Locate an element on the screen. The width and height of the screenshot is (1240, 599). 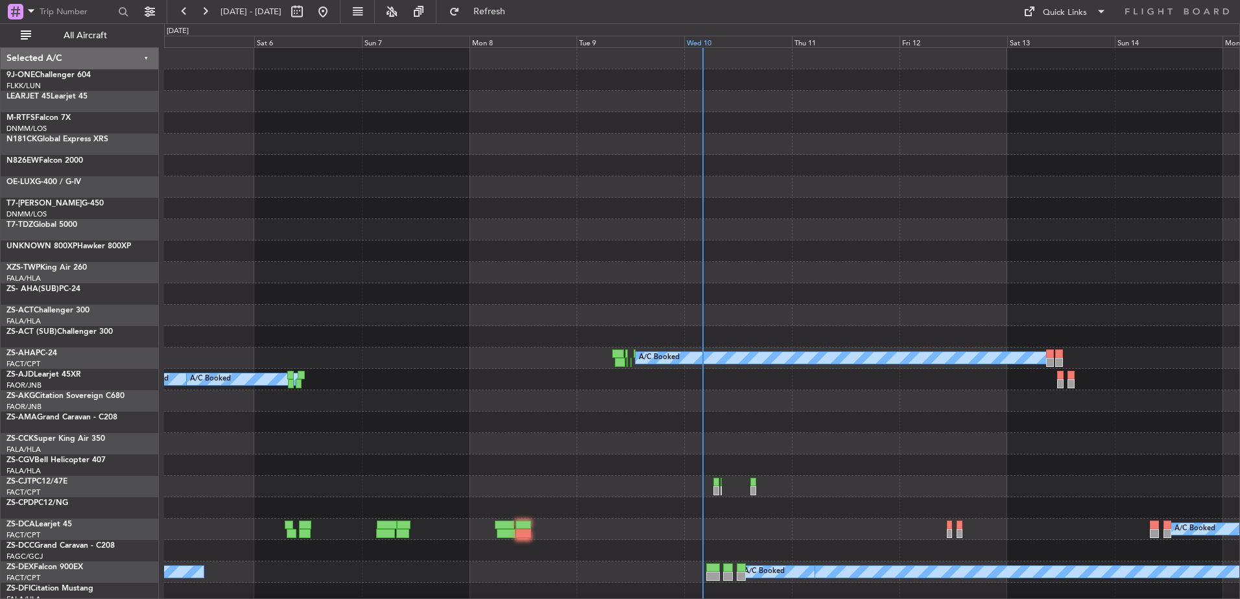
span: ZS-ACT (SUB) is located at coordinates (32, 332).